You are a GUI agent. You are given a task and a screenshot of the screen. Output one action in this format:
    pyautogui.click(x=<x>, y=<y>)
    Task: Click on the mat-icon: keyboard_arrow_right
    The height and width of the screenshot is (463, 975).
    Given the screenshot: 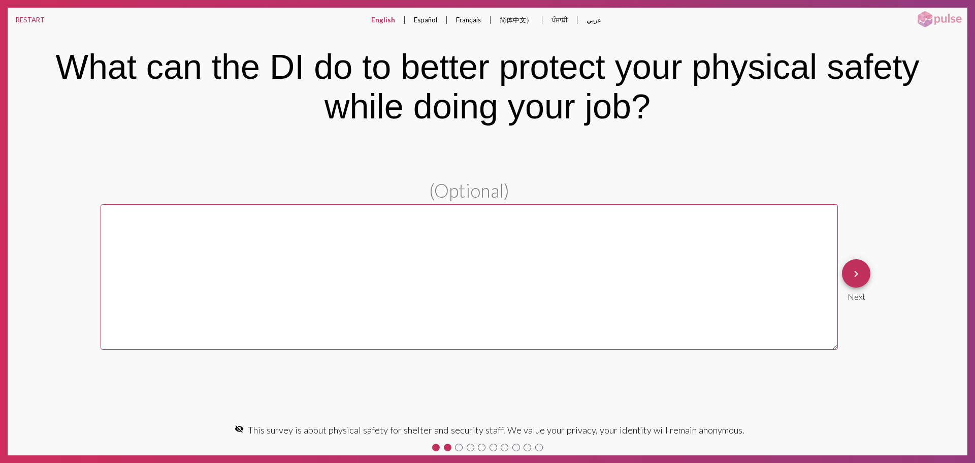 What is the action you would take?
    pyautogui.click(x=856, y=274)
    